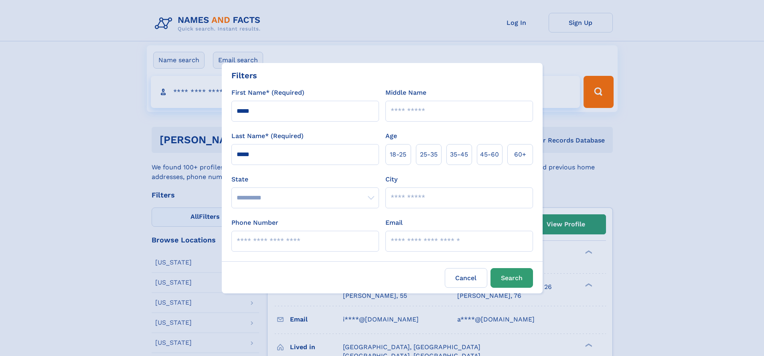  Describe the element at coordinates (429, 154) in the screenshot. I see `span: 25‑35` at that location.